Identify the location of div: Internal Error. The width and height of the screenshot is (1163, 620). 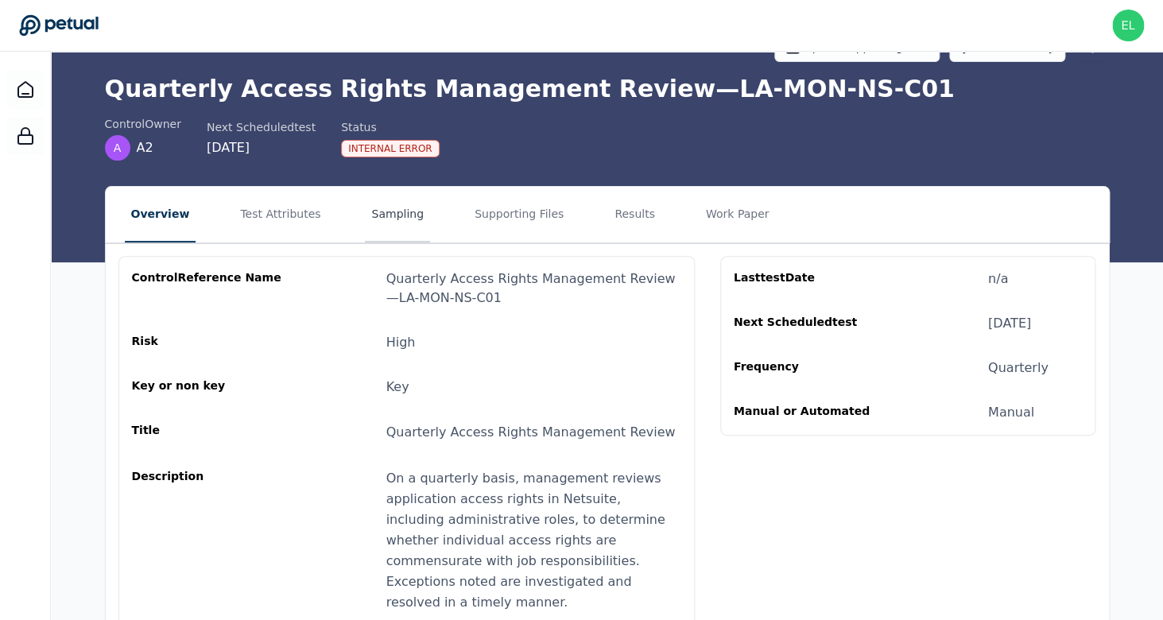
(390, 149).